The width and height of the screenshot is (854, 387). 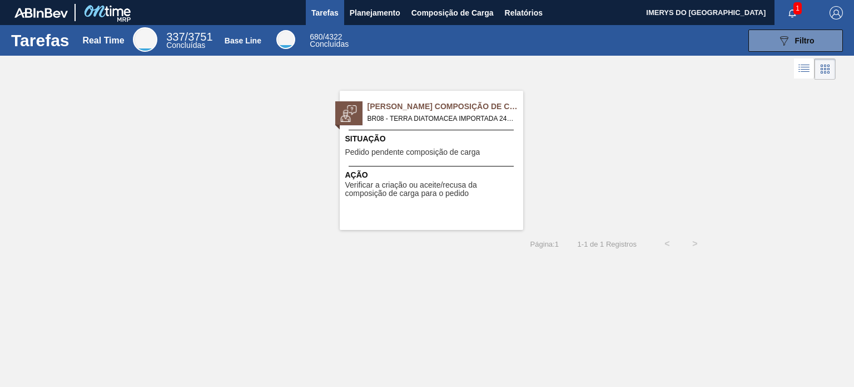 I want to click on img: TNhmsLtSVTkK8tSr43FrP2fwEKptu5GPRR3wAAAABJRU5ErkJggg==, so click(x=41, y=13).